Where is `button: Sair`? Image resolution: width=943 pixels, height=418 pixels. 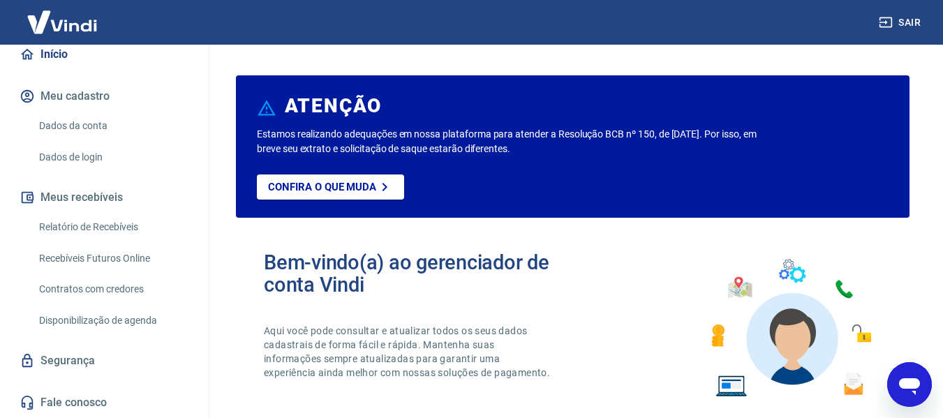
button: Sair is located at coordinates (901, 22).